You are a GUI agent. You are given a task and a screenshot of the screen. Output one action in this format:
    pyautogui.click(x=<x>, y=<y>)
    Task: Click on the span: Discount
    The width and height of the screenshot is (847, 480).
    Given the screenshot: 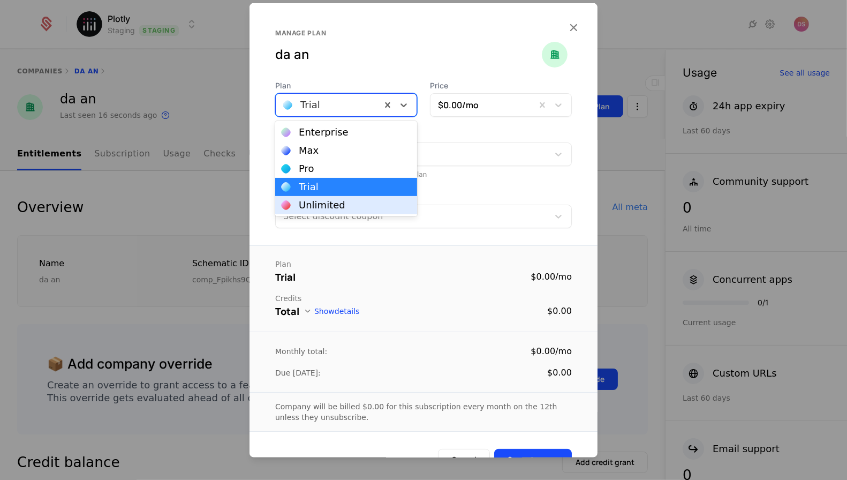 What is the action you would take?
    pyautogui.click(x=424, y=197)
    